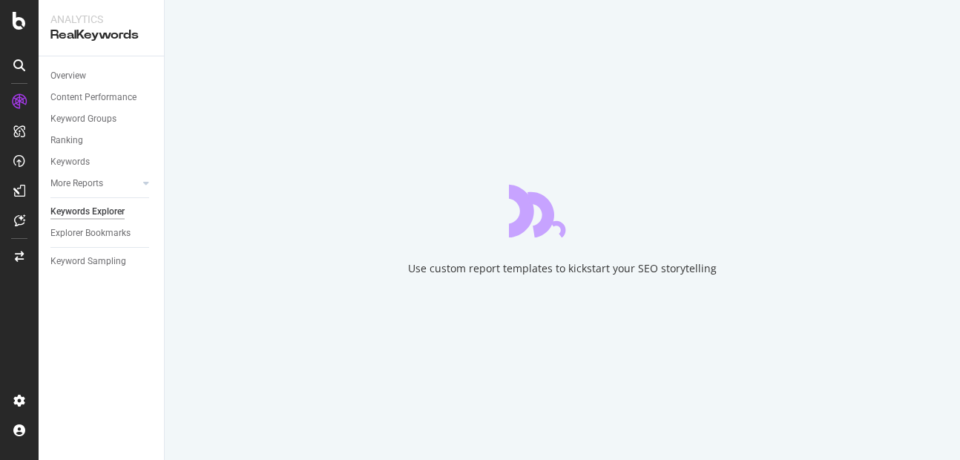 This screenshot has width=960, height=460. I want to click on div: Analytics, so click(101, 19).